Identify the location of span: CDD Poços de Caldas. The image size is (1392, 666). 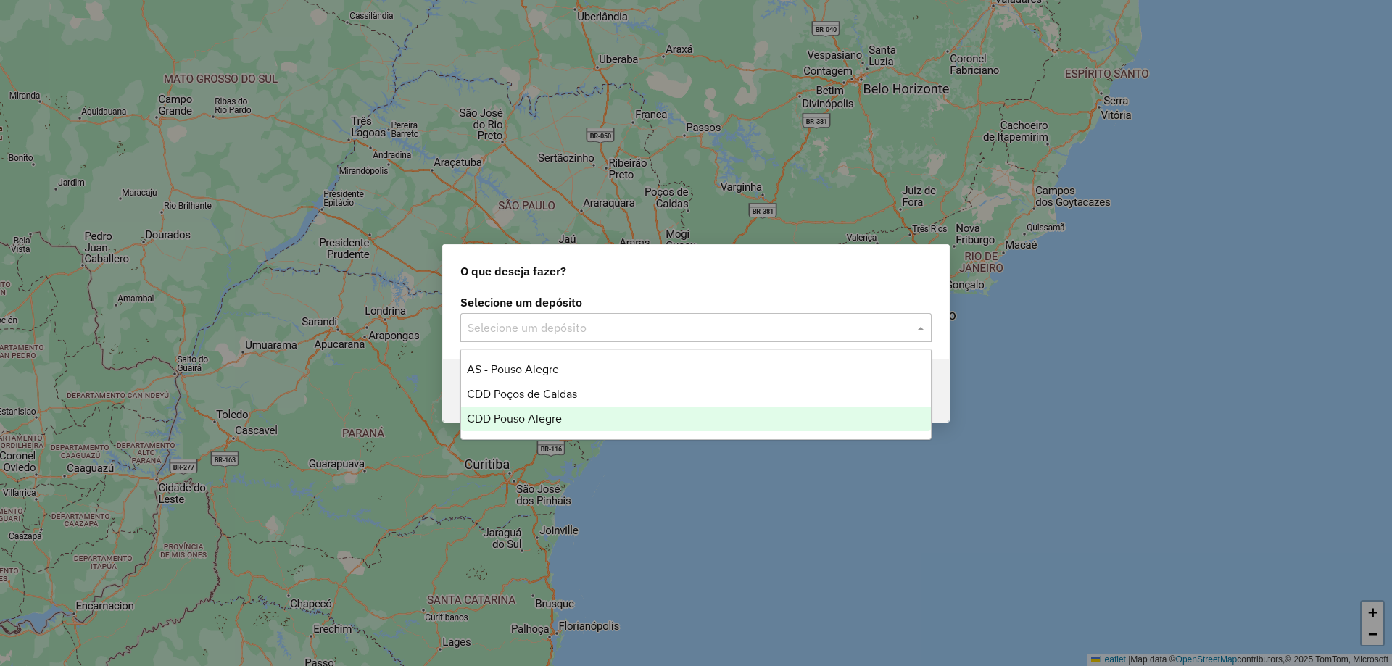
(522, 394).